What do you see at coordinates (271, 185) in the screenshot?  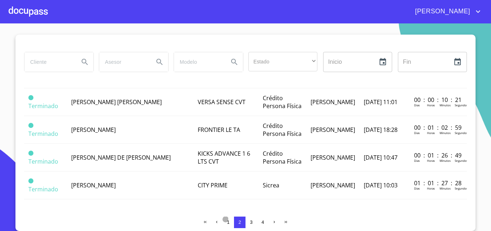 I see `span: Sicrea` at bounding box center [271, 185].